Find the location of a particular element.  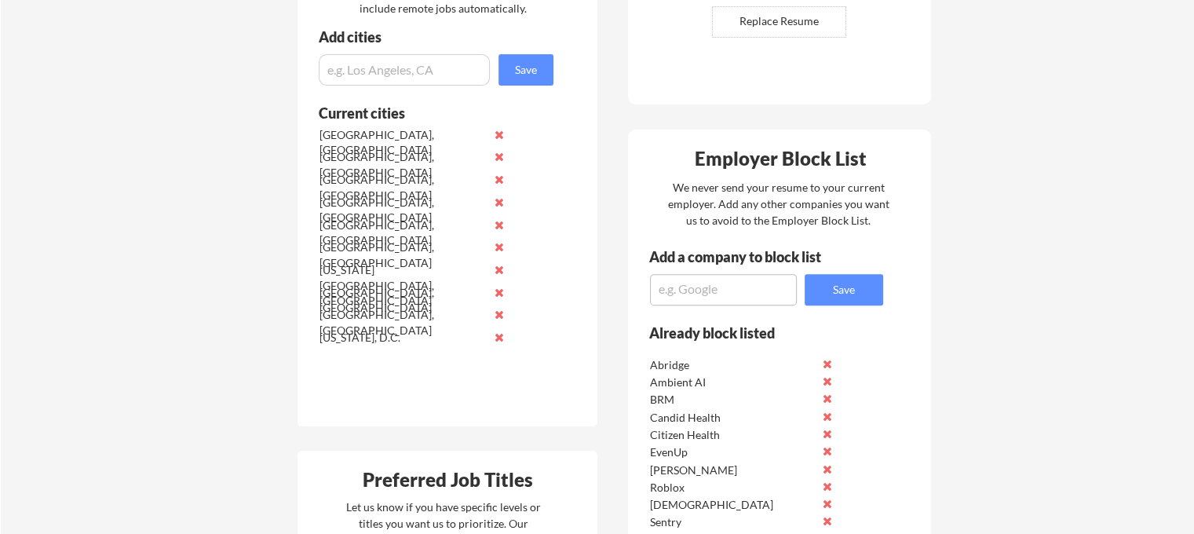

div: Candid Health is located at coordinates (732, 418).